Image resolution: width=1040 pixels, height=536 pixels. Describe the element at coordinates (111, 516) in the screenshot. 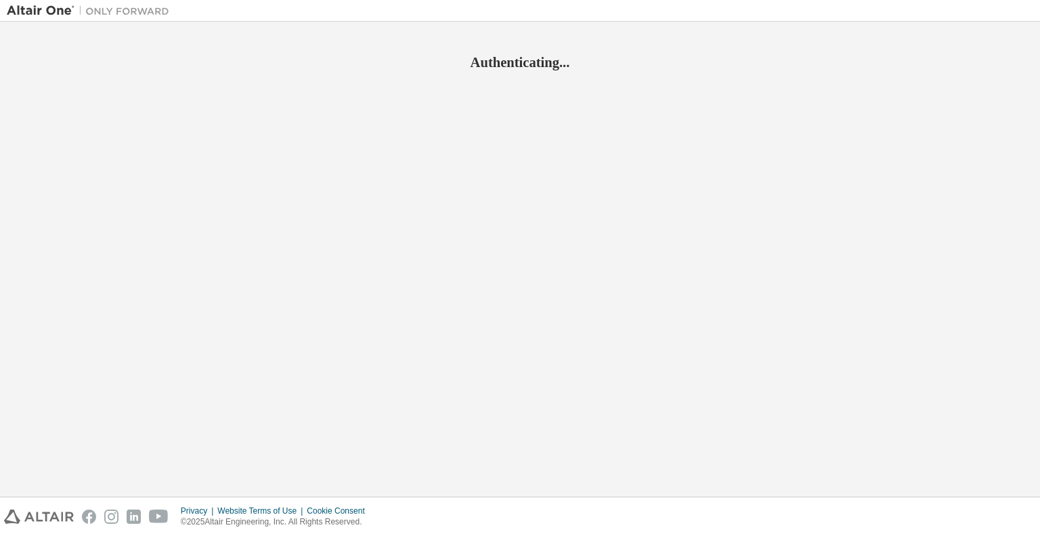

I see `img: instagram.svg` at that location.